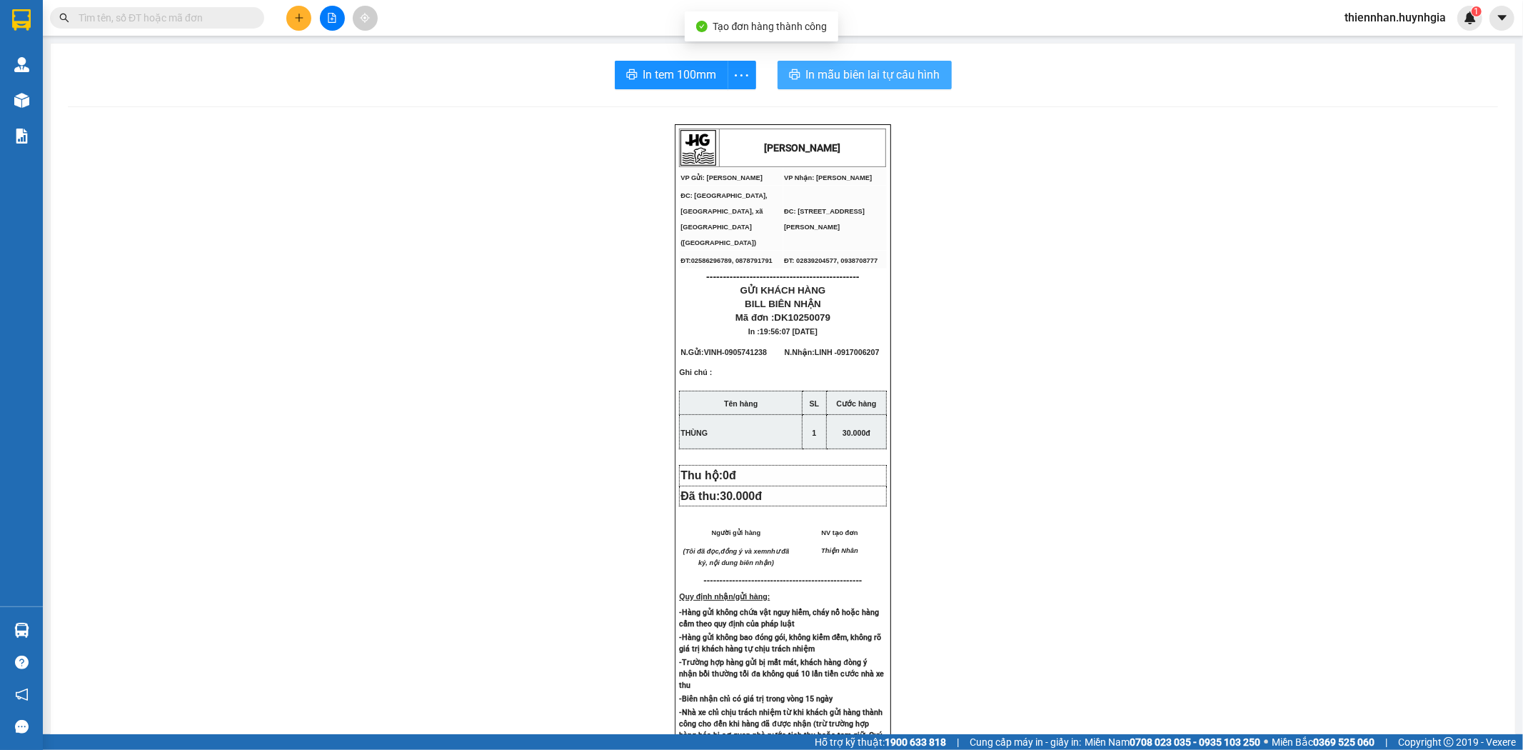 The height and width of the screenshot is (750, 1523). Describe the element at coordinates (857, 403) in the screenshot. I see `strong: Cước hàng` at that location.